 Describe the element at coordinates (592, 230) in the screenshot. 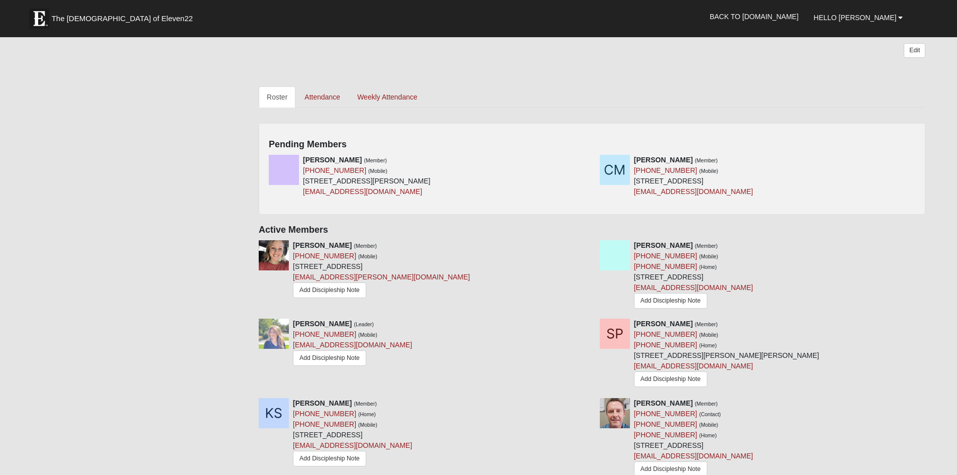

I see `h4: Active Members` at that location.